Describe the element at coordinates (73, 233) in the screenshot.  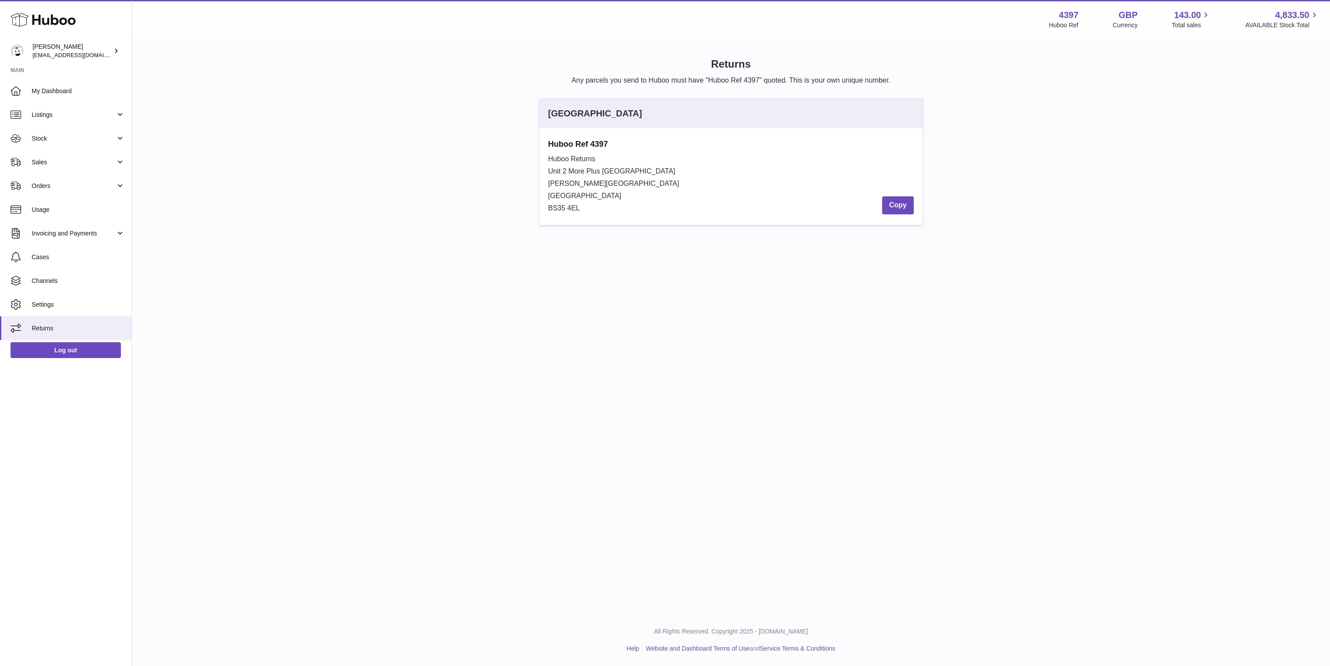
I see `span: Invoicing and Payments` at that location.